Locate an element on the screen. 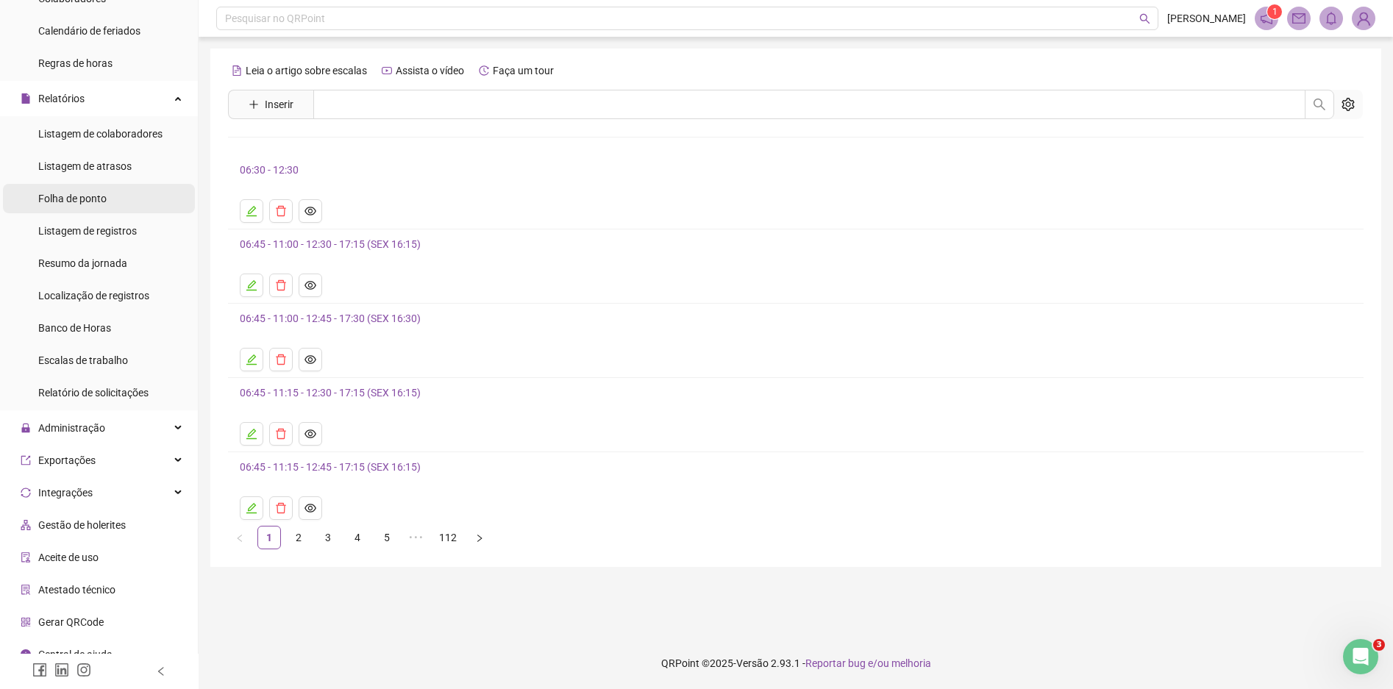  span: Atestado técnico is located at coordinates (76, 590).